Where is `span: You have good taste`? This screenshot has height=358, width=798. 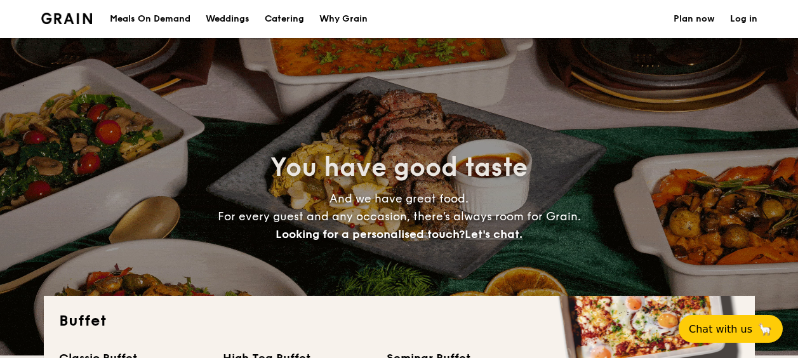
span: You have good taste is located at coordinates (399, 168).